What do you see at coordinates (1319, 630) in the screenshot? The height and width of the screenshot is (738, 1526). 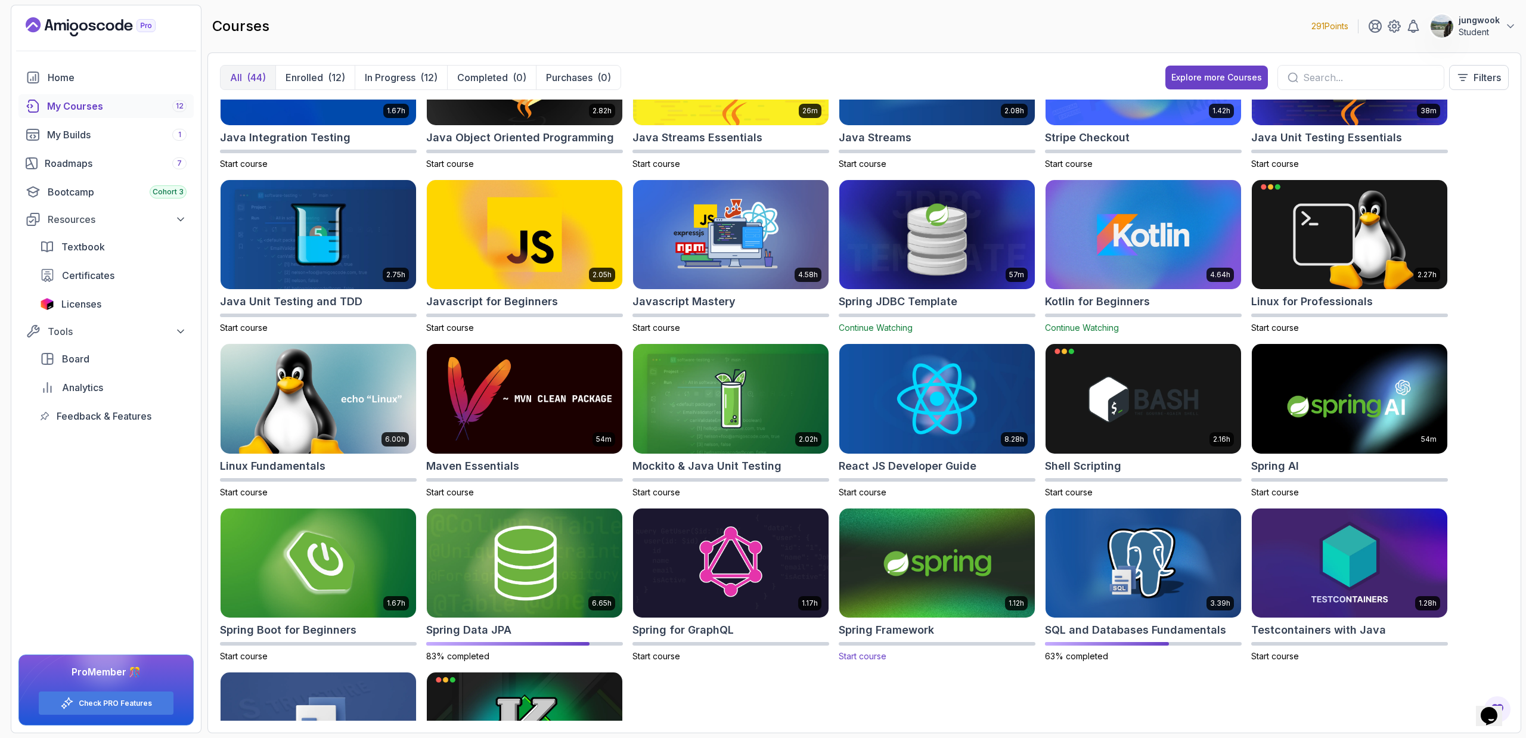 I see `h2: Testcontainers with Java` at bounding box center [1319, 630].